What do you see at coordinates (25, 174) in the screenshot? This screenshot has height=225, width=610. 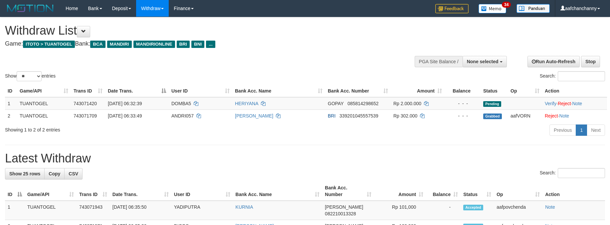 I see `span: Show 25 rows` at bounding box center [25, 174].